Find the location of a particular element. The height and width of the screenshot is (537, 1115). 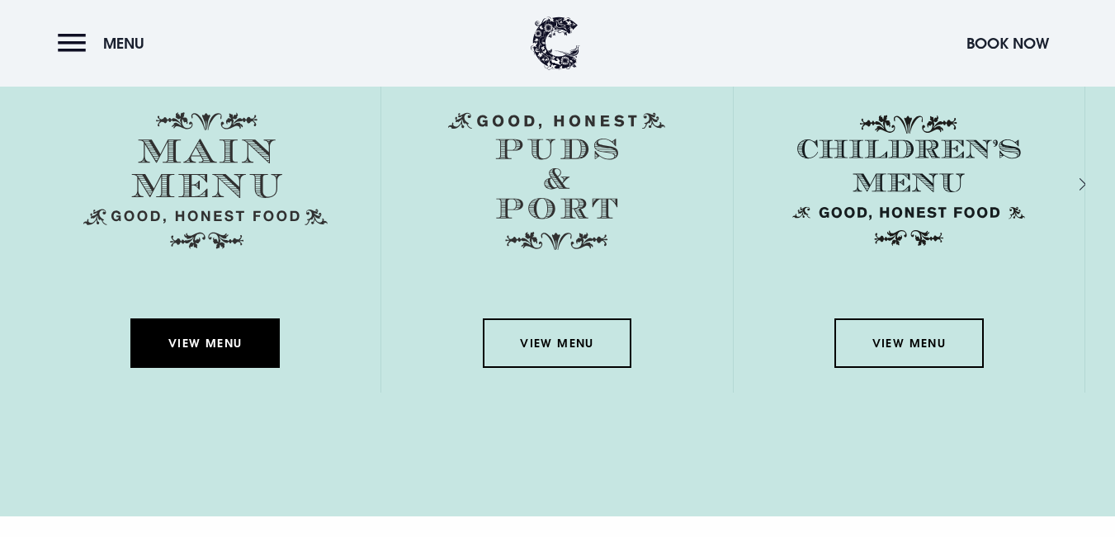

img: Childrens Menu 1 is located at coordinates (909, 181).